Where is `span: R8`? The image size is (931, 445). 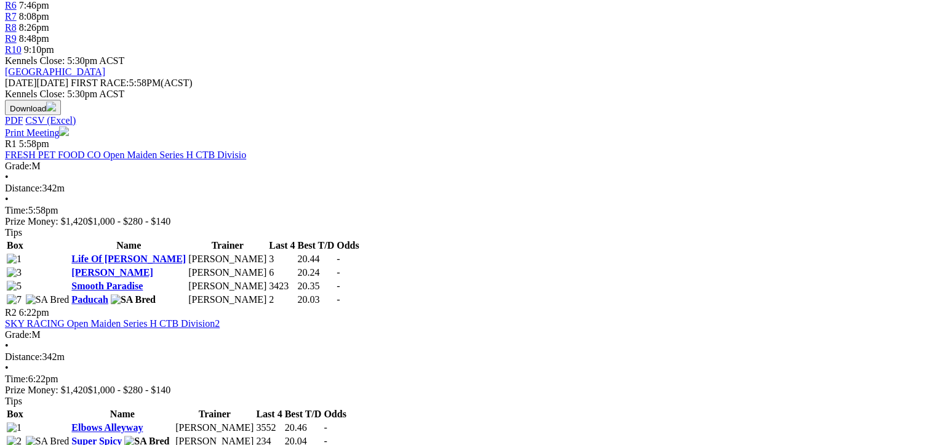
span: R8 is located at coordinates (10, 27).